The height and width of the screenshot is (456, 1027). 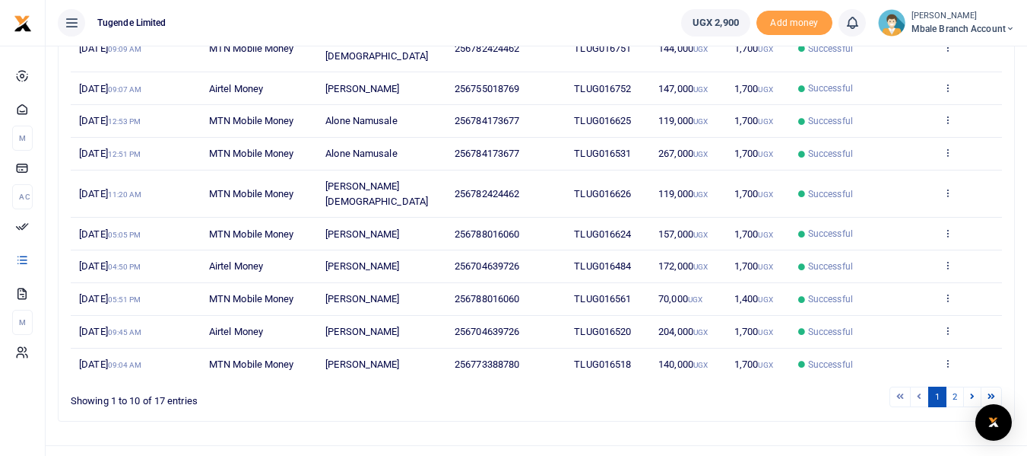 What do you see at coordinates (125, 194) in the screenshot?
I see `small: 11:20 AM` at bounding box center [125, 194].